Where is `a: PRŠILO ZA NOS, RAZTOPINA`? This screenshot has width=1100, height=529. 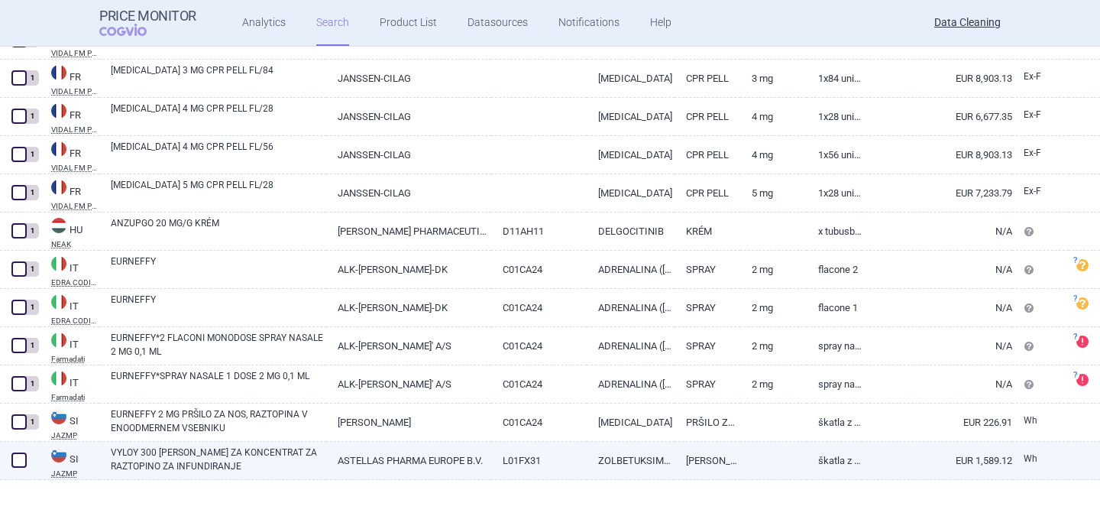
a: PRŠILO ZA NOS, RAZTOPINA is located at coordinates (707, 422).